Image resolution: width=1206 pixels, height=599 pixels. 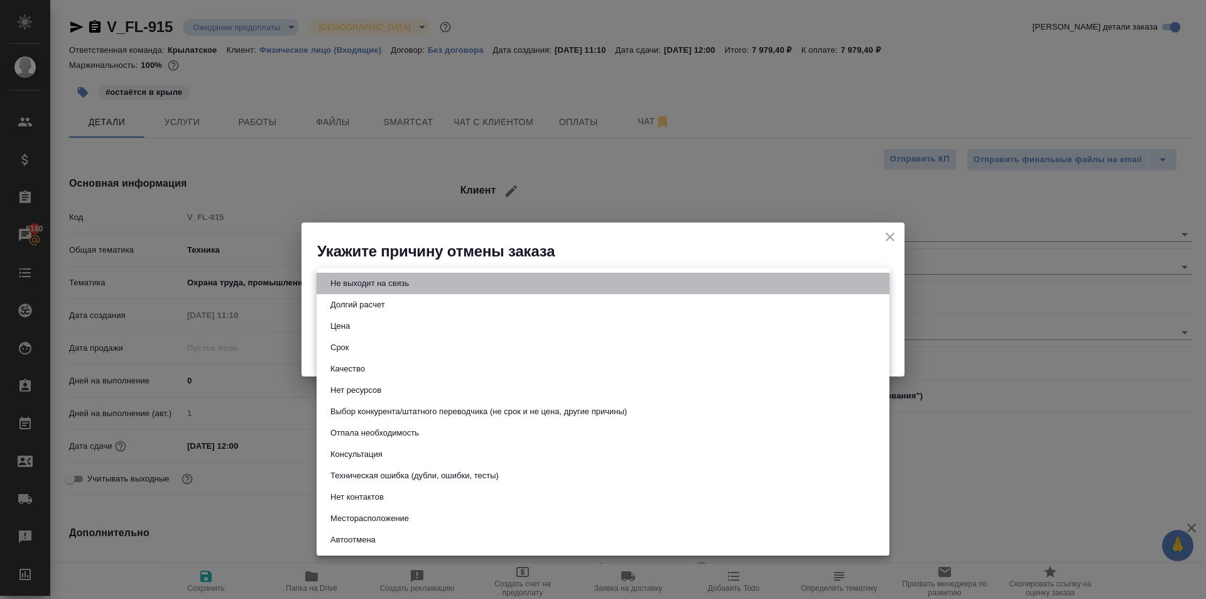 What do you see at coordinates (355, 390) in the screenshot?
I see `button: Нет ресурсов` at bounding box center [355, 390].